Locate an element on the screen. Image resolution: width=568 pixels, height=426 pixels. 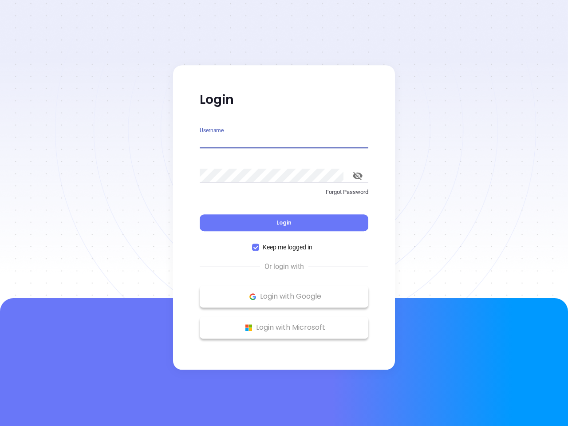
p: Login is located at coordinates (284, 100).